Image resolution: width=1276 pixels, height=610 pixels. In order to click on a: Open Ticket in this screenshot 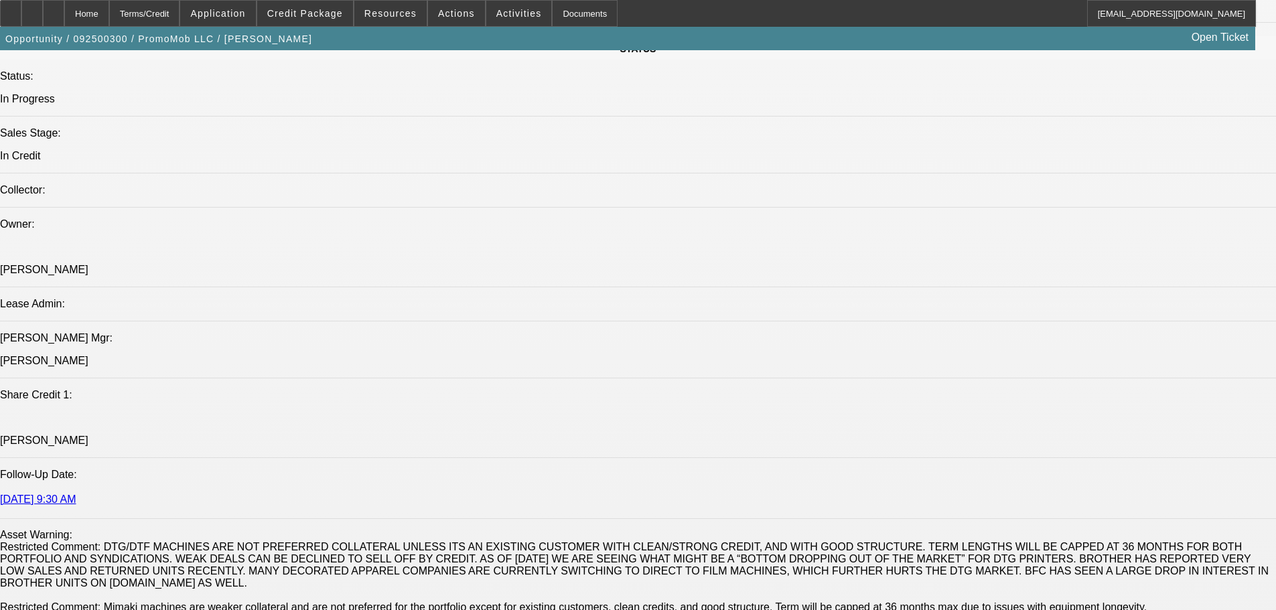, I will do `click(1220, 38)`.